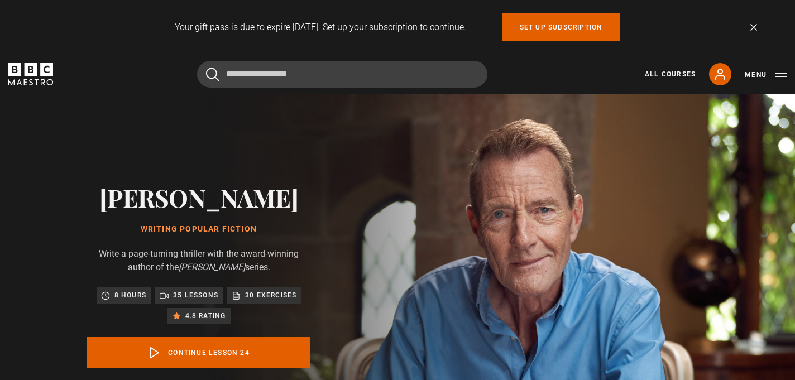 Image resolution: width=795 pixels, height=380 pixels. I want to click on p: 35 lessons, so click(195, 295).